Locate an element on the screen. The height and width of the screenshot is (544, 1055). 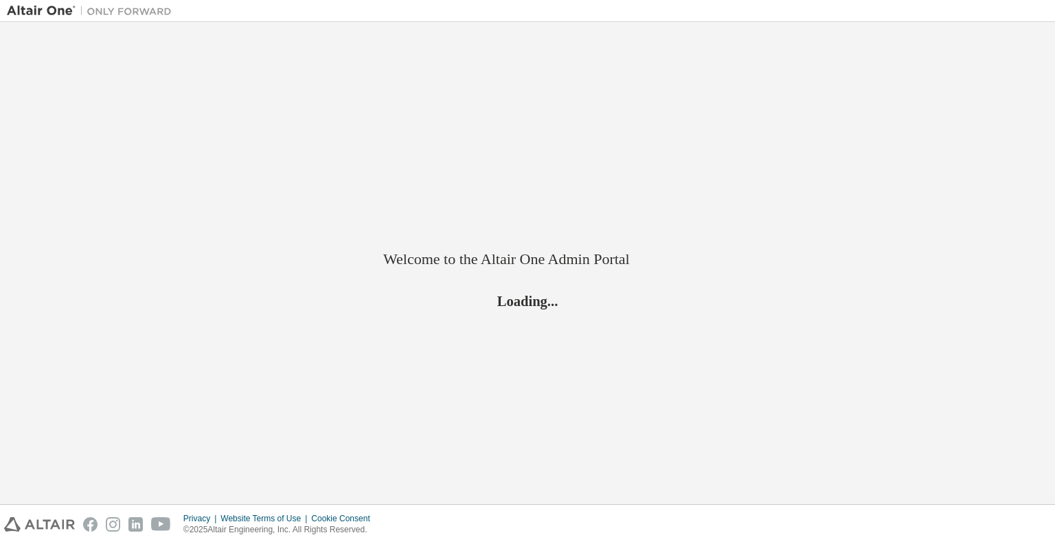
h2: Welcome to the Altair One Admin Portal is located at coordinates (528, 259).